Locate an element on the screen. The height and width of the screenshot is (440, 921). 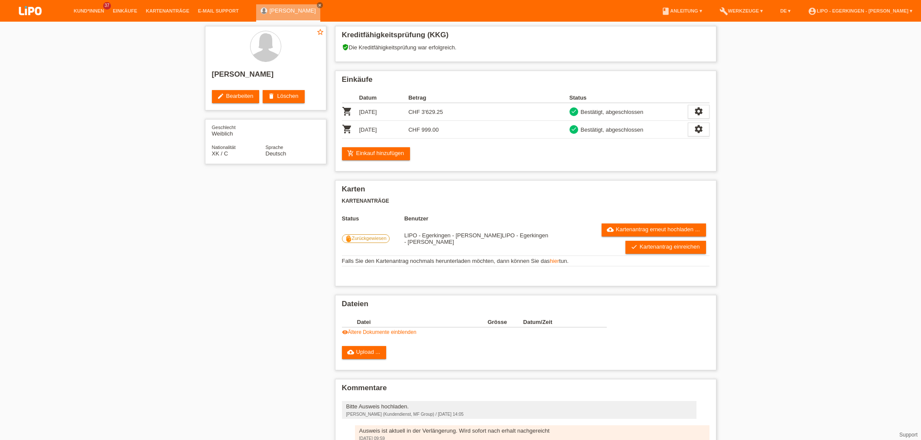
a: visibilityÄltere Dokumente einblenden is located at coordinates (379, 332).